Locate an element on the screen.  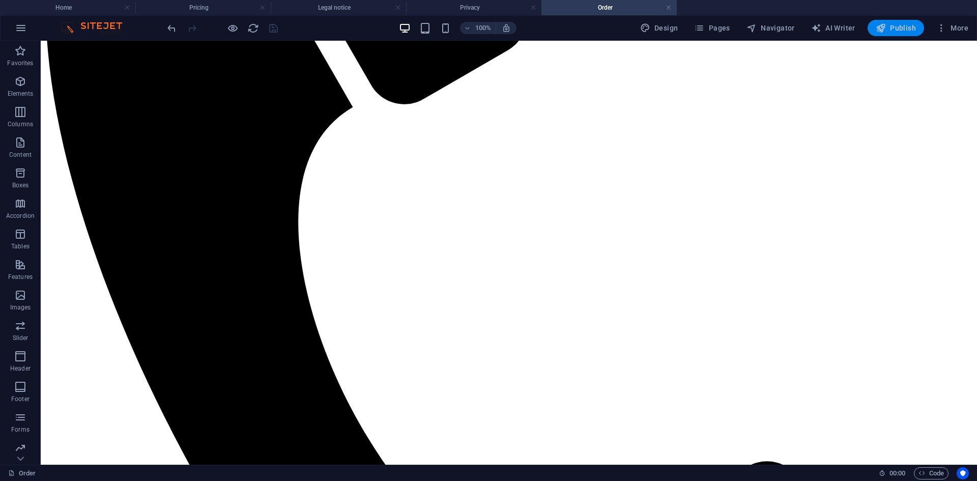
button: reload is located at coordinates (253, 28).